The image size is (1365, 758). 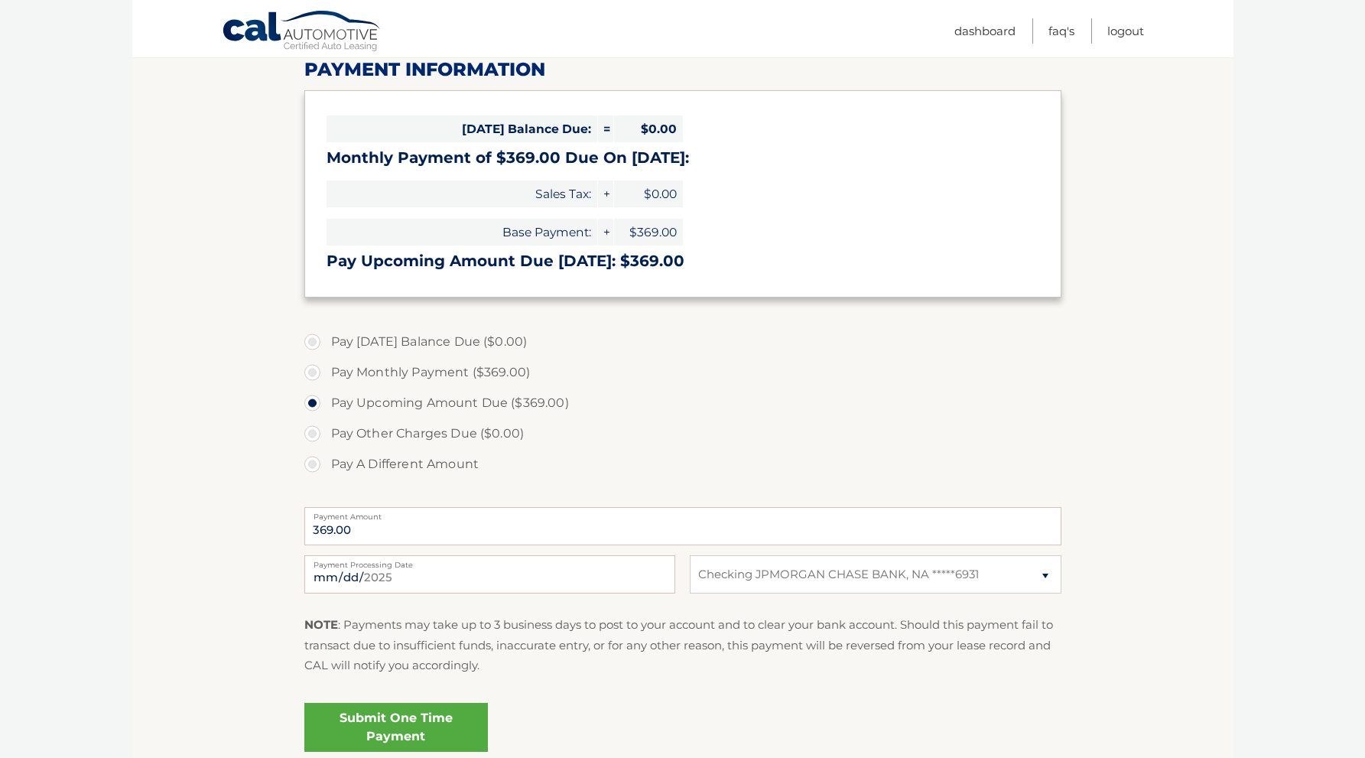 I want to click on a: Logout, so click(x=1126, y=31).